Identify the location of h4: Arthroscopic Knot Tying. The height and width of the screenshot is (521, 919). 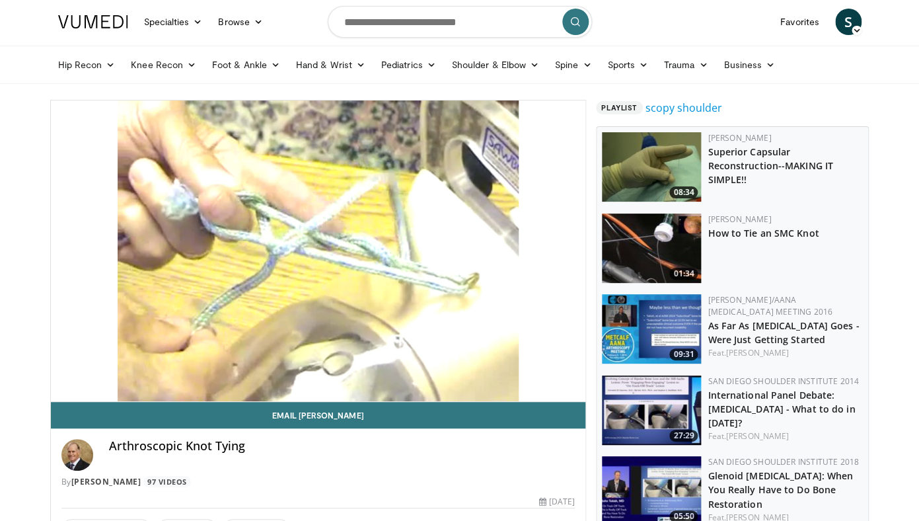
(342, 446).